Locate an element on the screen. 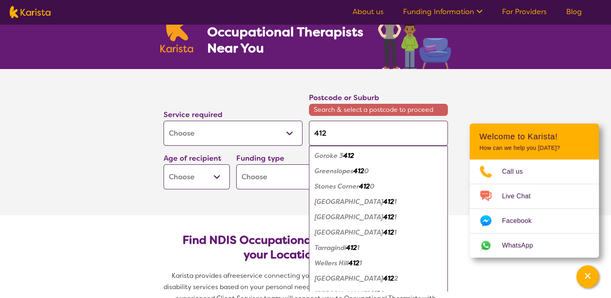 The width and height of the screenshot is (611, 298). div: Tarragindi 4121 is located at coordinates (378, 248).